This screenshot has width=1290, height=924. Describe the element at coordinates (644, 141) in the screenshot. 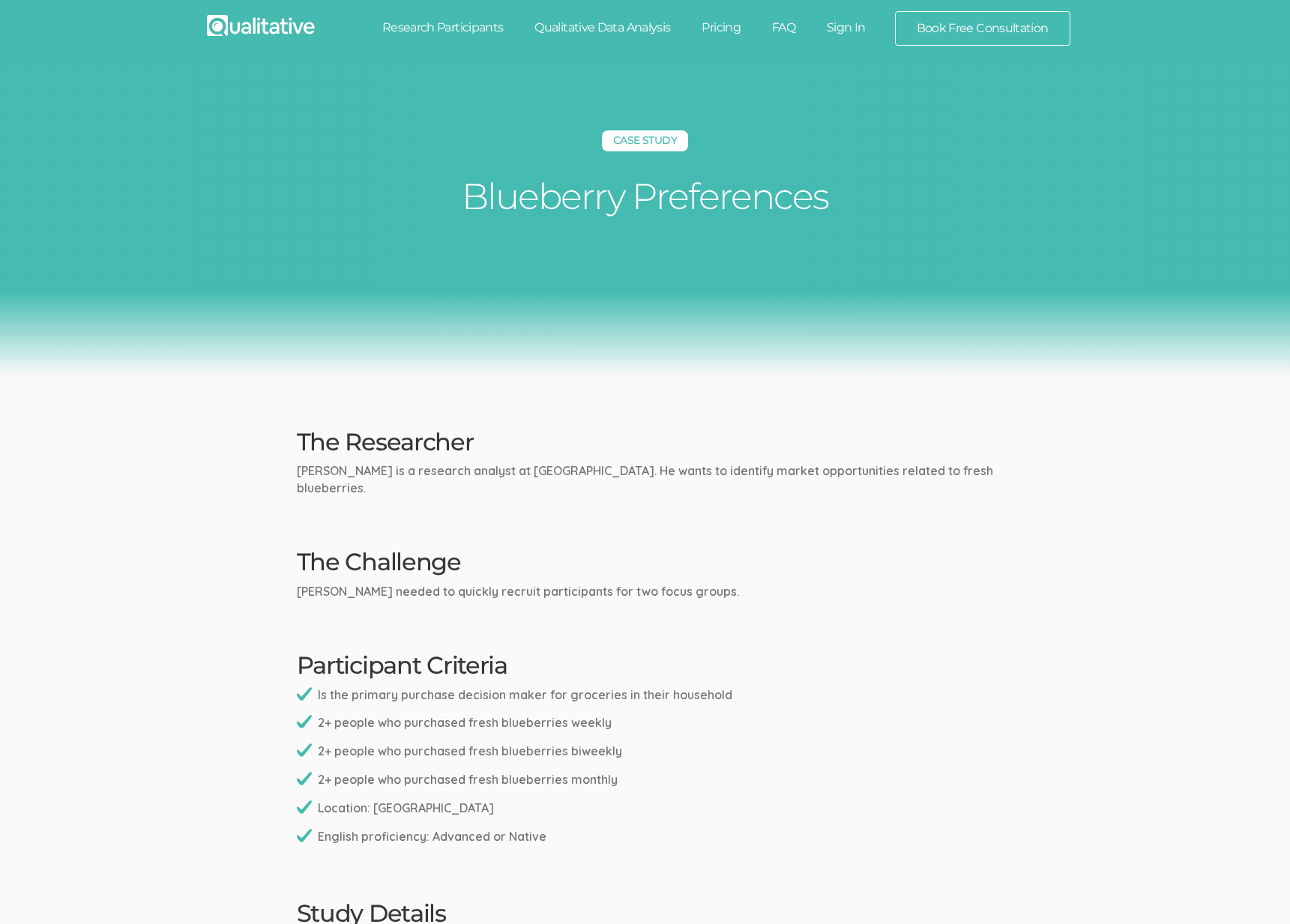

I see `h5: Case Study` at that location.